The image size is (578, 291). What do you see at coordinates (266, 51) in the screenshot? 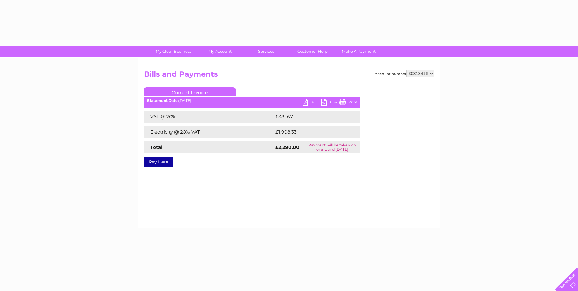
I see `a: Services` at bounding box center [266, 51].